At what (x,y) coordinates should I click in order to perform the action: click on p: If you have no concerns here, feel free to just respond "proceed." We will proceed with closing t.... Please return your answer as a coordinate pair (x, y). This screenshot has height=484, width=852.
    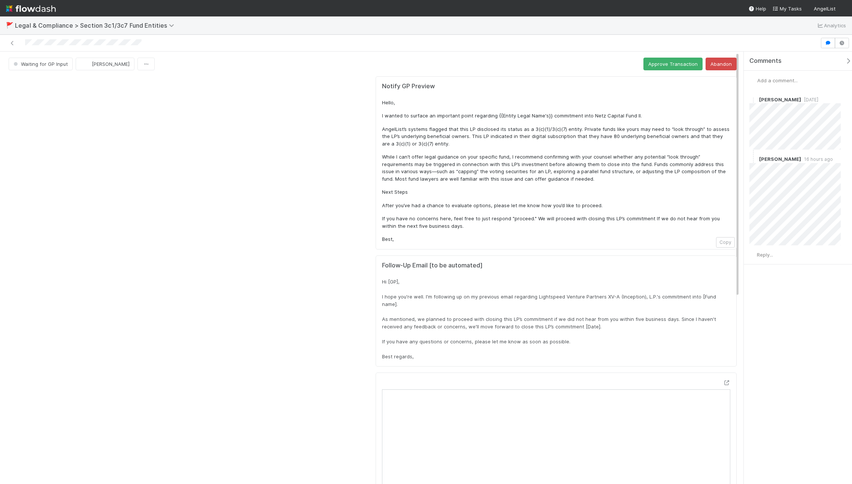
    Looking at the image, I should click on (556, 222).